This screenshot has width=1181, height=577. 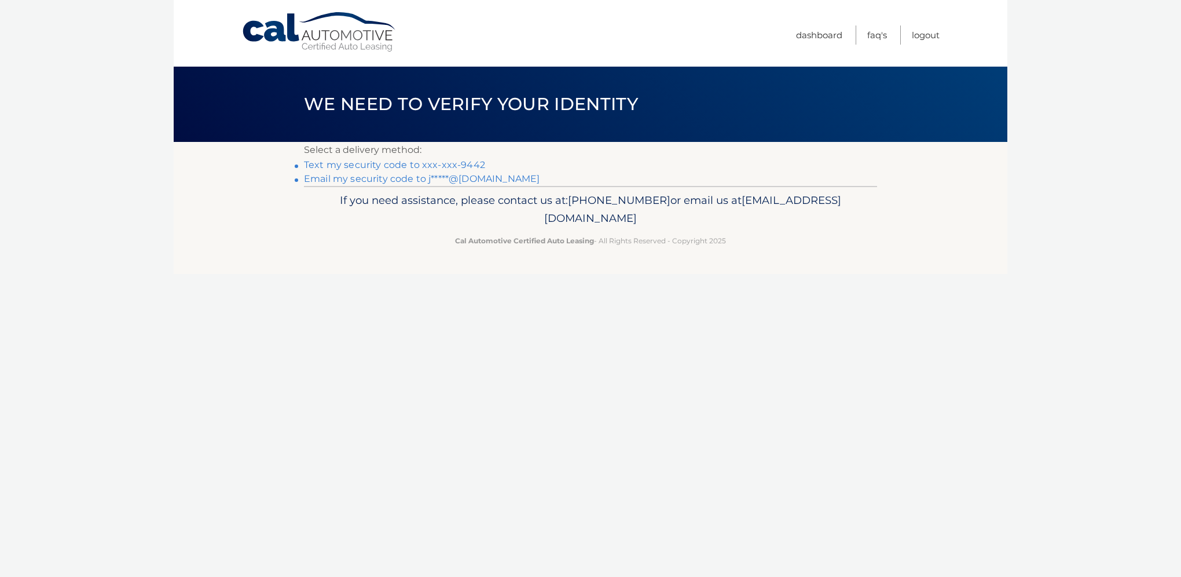 I want to click on a: Cal Automotive, so click(x=320, y=32).